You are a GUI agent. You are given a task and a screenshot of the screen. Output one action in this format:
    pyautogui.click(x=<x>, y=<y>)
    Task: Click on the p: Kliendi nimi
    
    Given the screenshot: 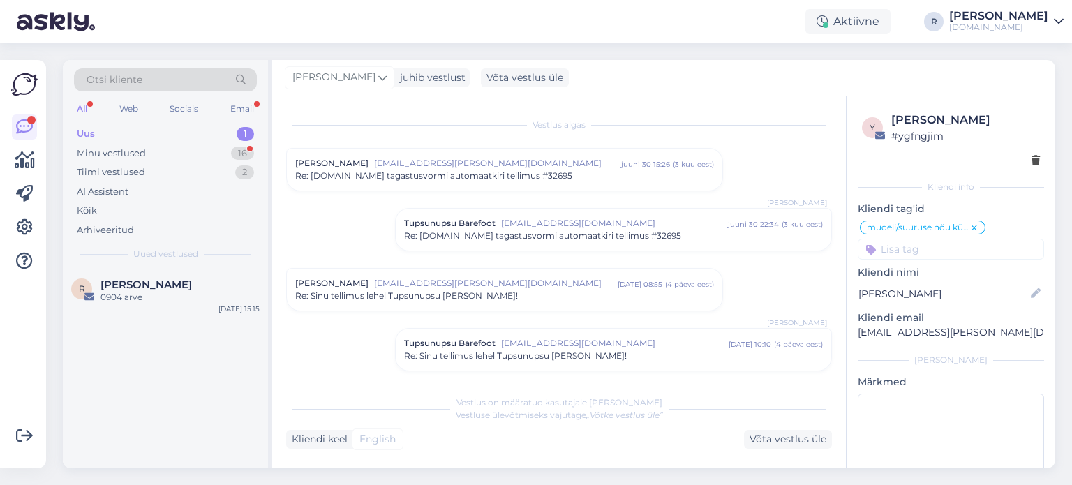 What is the action you would take?
    pyautogui.click(x=950, y=272)
    